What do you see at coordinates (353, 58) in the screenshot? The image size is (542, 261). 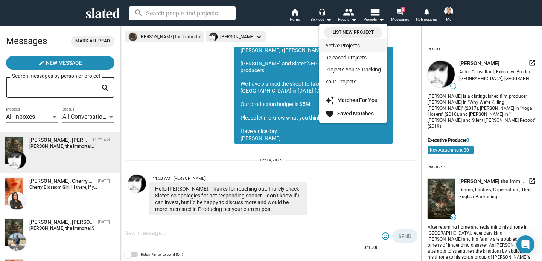 I see `a: Released Projects` at bounding box center [353, 58].